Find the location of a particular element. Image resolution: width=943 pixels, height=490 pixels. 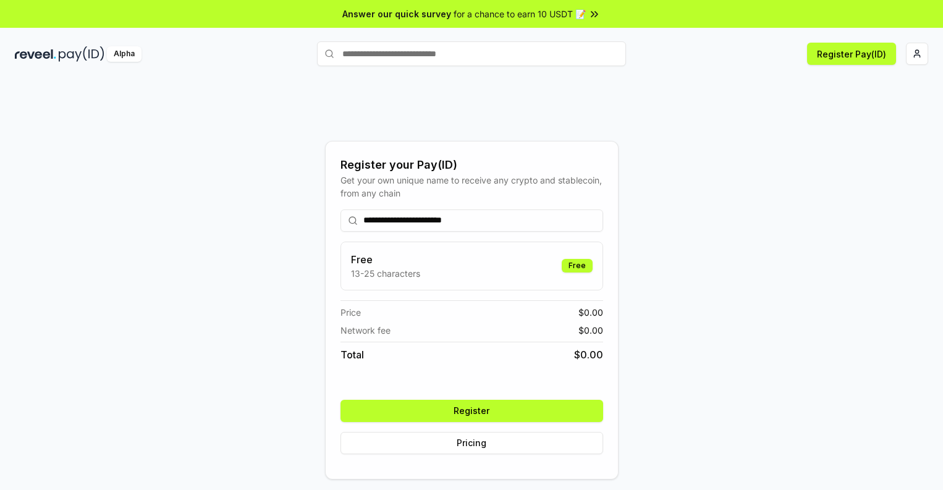

button: Register Pay(ID) is located at coordinates (851, 54).